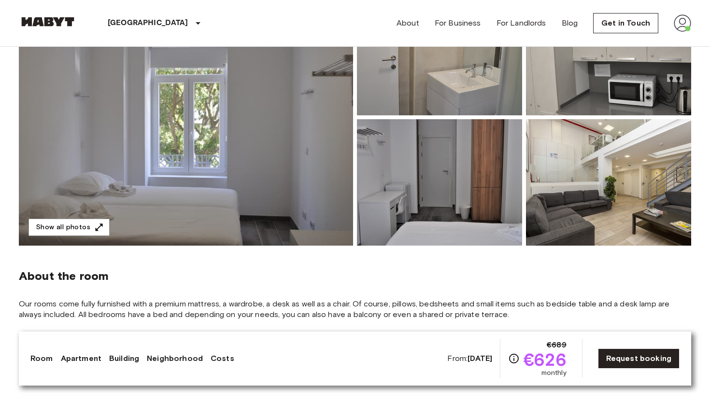  I want to click on span: €626, so click(545, 360).